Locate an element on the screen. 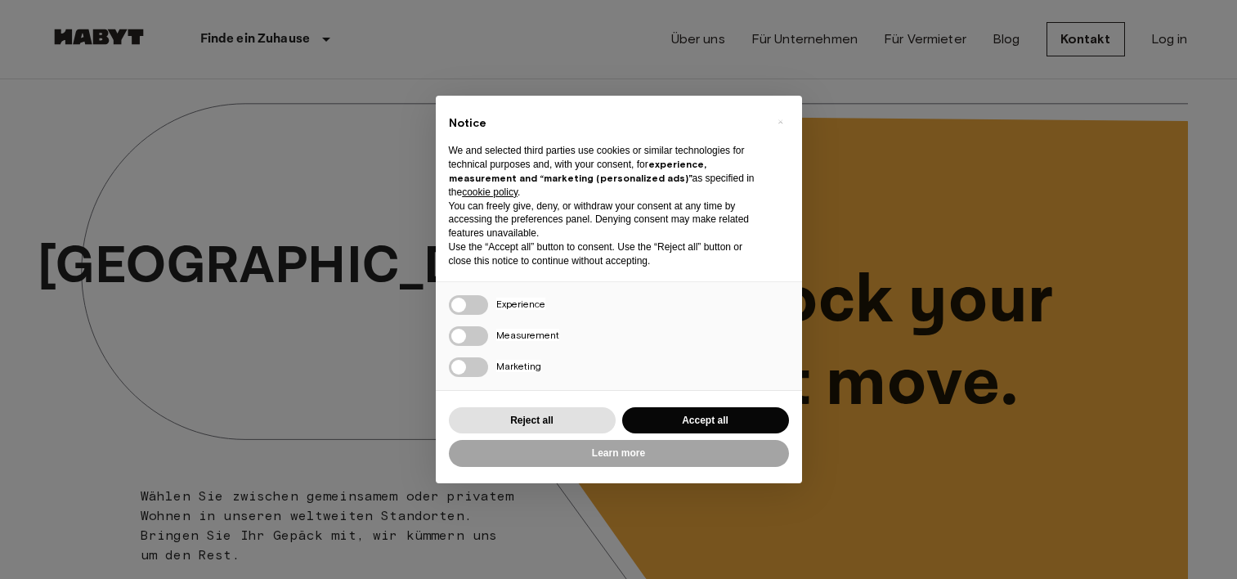 The height and width of the screenshot is (579, 1237). button: Close this notice is located at coordinates (781, 122).